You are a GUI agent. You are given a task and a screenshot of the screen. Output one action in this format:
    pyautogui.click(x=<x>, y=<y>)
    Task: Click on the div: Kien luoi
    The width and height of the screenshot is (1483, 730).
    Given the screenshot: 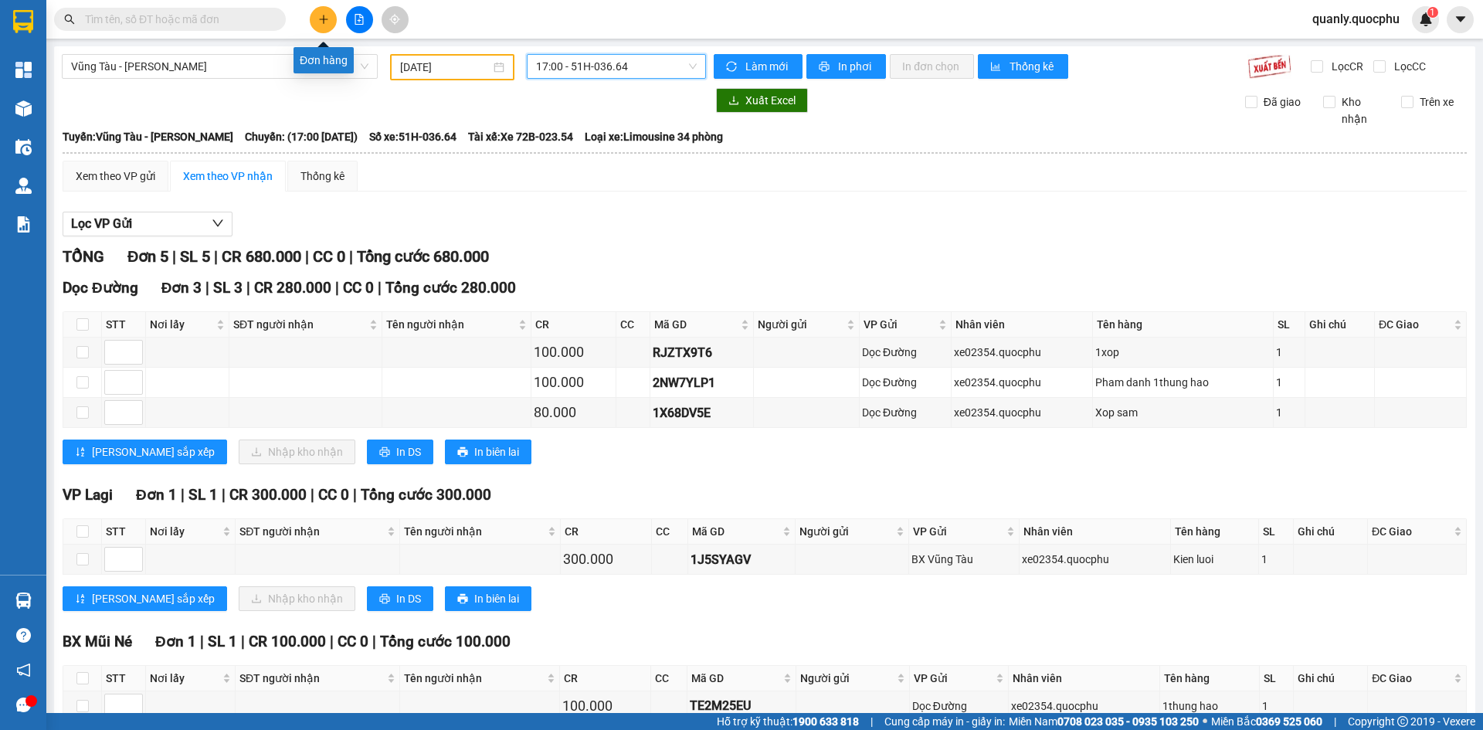 What is the action you would take?
    pyautogui.click(x=1215, y=559)
    